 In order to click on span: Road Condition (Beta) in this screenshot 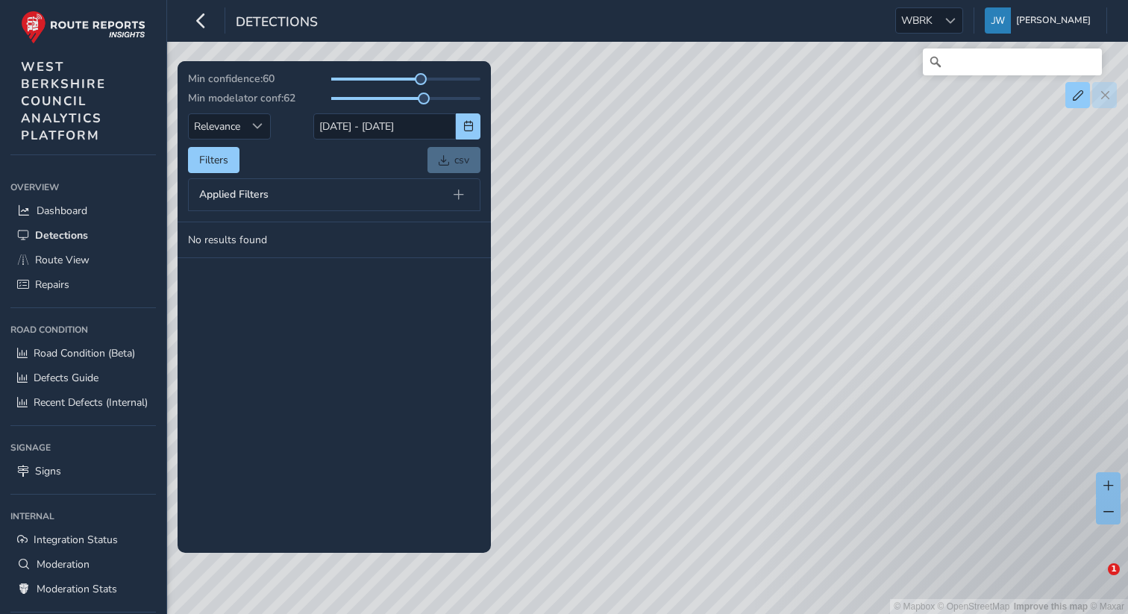, I will do `click(84, 353)`.